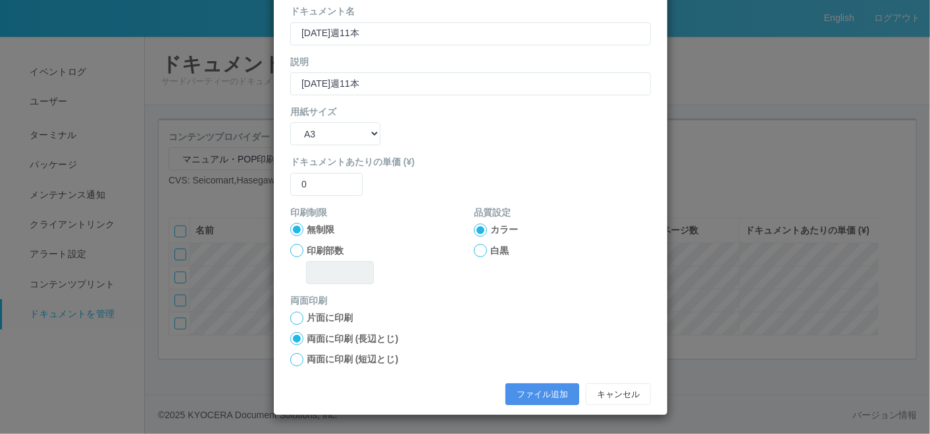  What do you see at coordinates (330, 318) in the screenshot?
I see `label: 片面に印刷` at bounding box center [330, 318].